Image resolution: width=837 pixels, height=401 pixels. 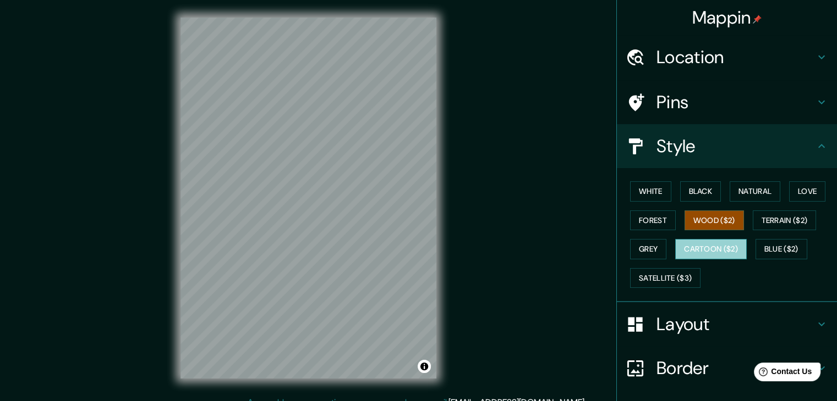 What do you see at coordinates (714, 221) in the screenshot?
I see `button: Wood ($2)` at bounding box center [714, 221].